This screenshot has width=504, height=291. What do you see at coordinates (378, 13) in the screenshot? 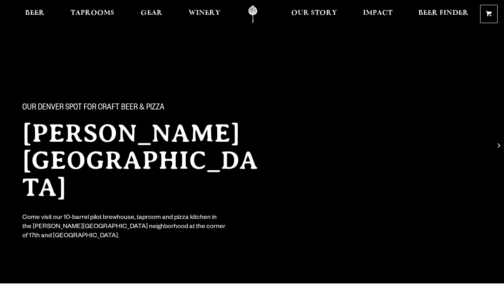
I see `span: Impact` at bounding box center [378, 13].